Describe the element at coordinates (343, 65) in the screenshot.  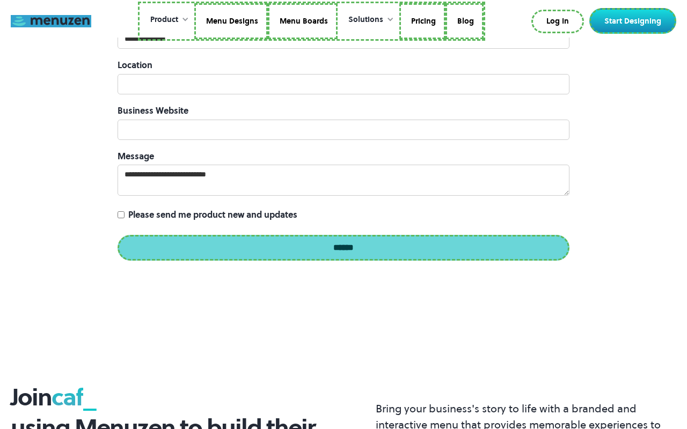
I see `label: Location` at that location.